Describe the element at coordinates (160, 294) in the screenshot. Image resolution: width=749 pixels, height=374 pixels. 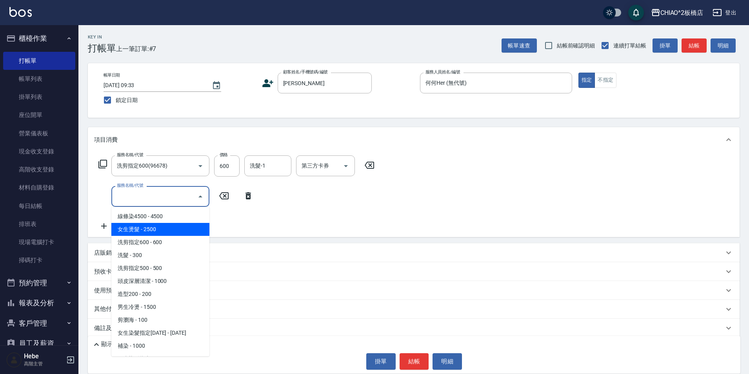
I see `span: 造型200 - 200` at that location.